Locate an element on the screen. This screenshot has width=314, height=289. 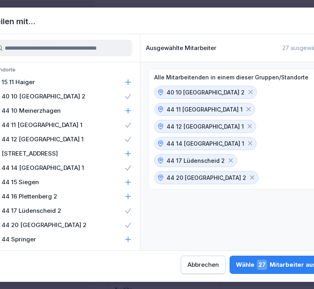
p: 44 16 Plettenberg 2 is located at coordinates (29, 196).